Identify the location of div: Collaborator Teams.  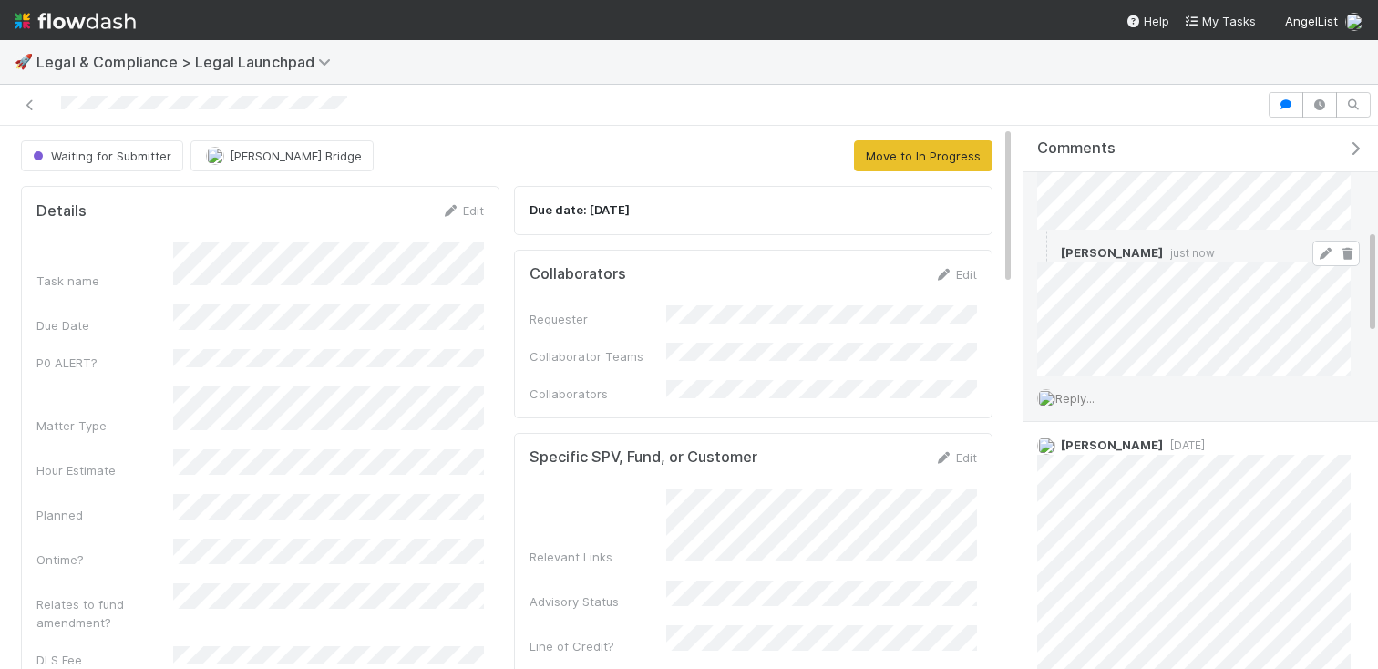
(598, 356).